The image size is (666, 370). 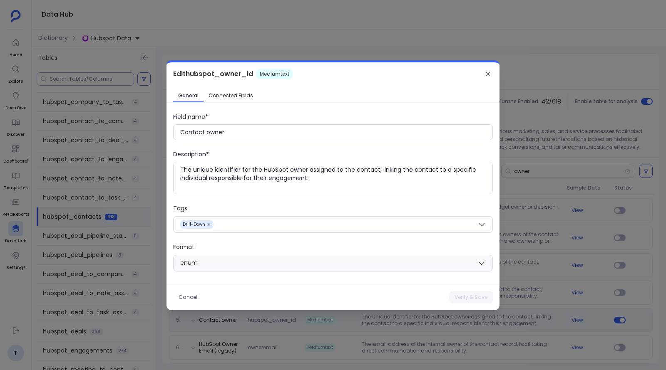 I want to click on button: Drill-Down, so click(x=333, y=225).